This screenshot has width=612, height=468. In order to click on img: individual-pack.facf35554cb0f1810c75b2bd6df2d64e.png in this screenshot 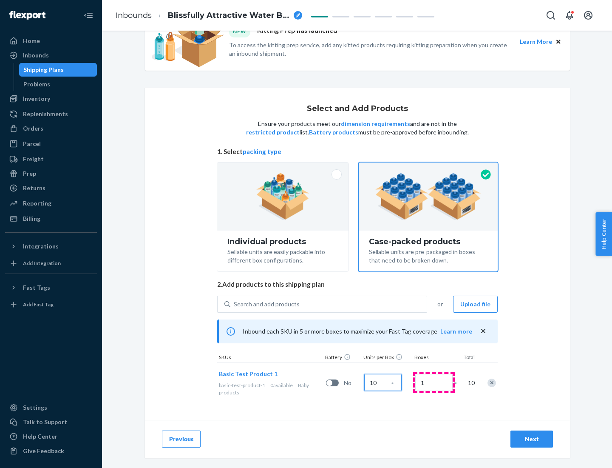, I will do `click(283, 196)`.